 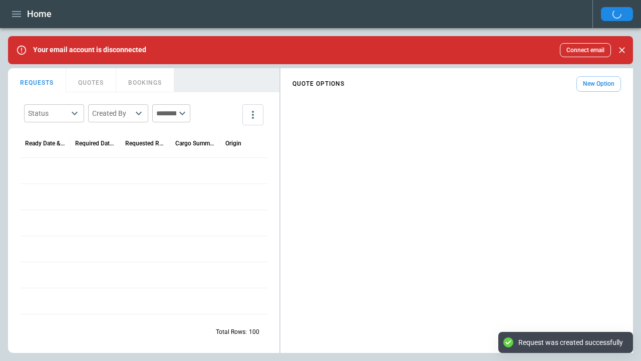 What do you see at coordinates (571, 342) in the screenshot?
I see `div: Request was created successfully` at bounding box center [571, 342].